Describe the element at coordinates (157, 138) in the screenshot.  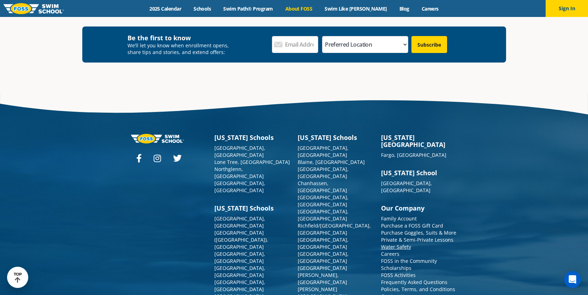
I see `img: Foss-logo-horizontal-white.svg` at that location.